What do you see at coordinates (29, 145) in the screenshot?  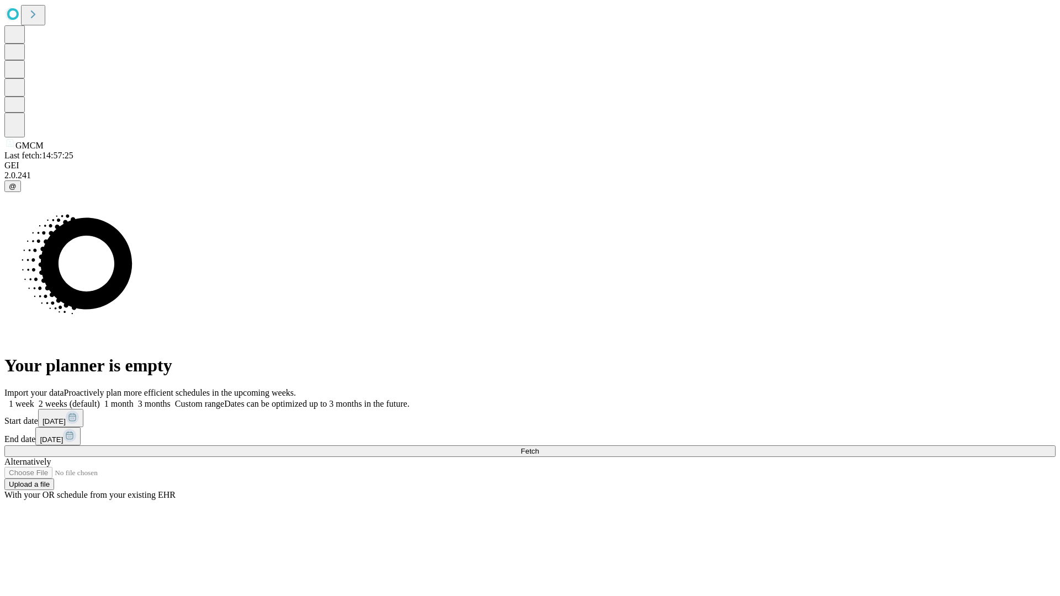 I see `span: GMCM` at bounding box center [29, 145].